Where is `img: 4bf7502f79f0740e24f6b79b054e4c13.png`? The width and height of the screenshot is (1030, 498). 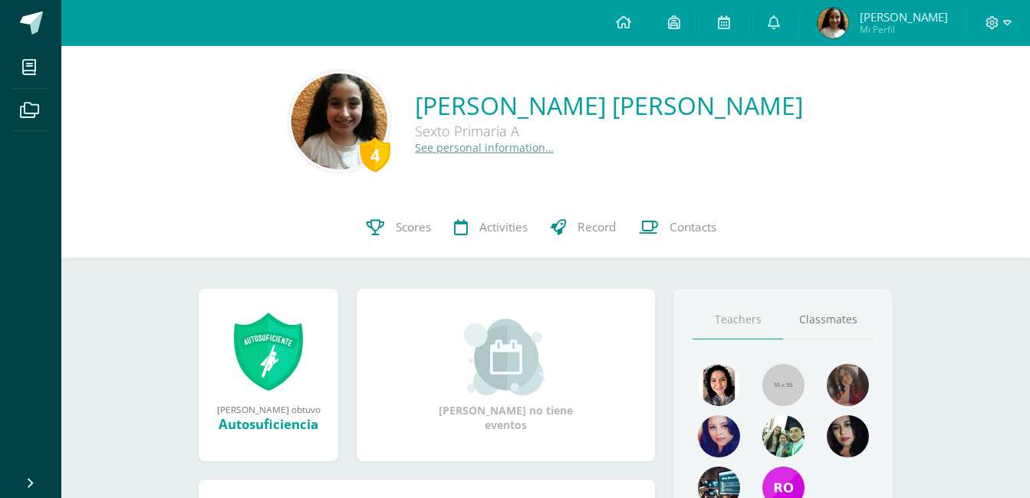
img: 4bf7502f79f0740e24f6b79b054e4c13.png is located at coordinates (833, 23).